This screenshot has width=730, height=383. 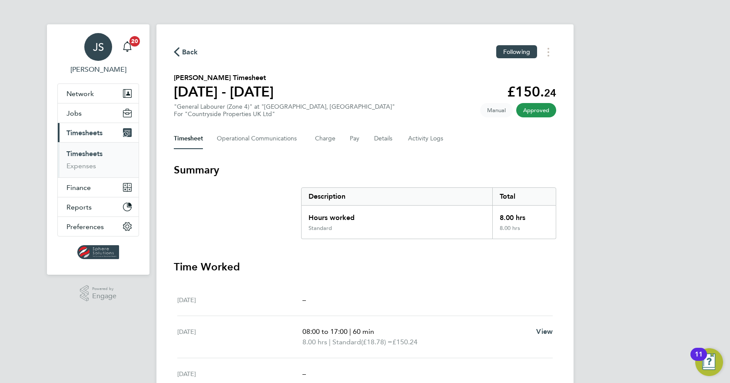 I want to click on span: Finance, so click(x=79, y=187).